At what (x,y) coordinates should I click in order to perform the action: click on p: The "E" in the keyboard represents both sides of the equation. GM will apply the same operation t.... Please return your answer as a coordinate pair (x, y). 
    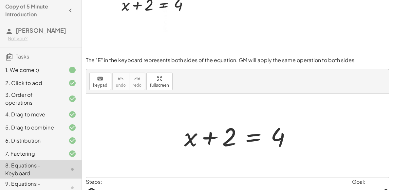
    Looking at the image, I should click on (238, 60).